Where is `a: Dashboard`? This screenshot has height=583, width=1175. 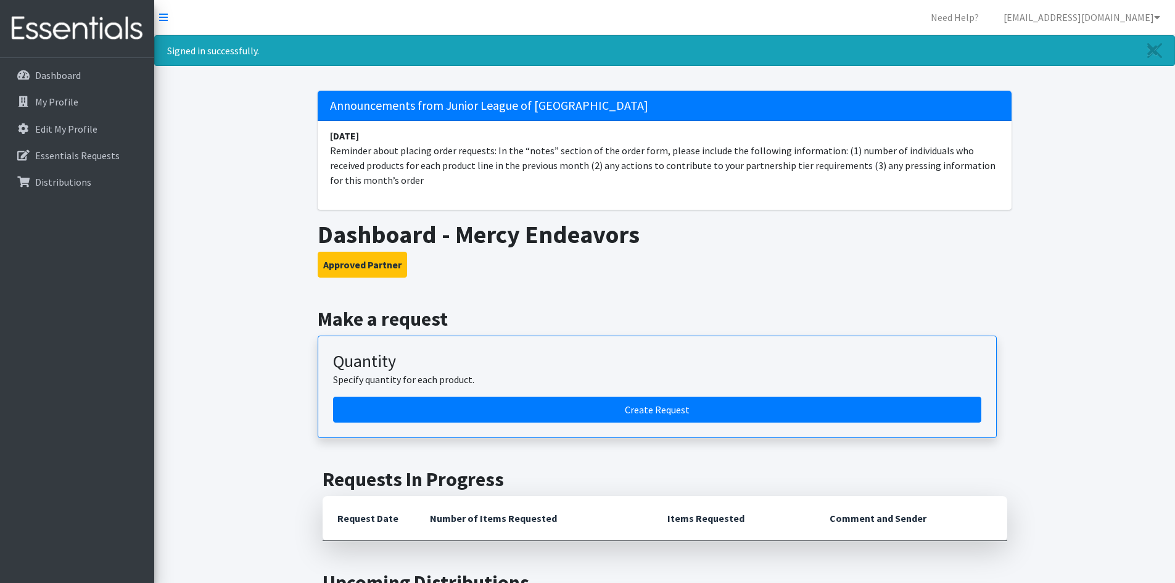 a: Dashboard is located at coordinates (77, 75).